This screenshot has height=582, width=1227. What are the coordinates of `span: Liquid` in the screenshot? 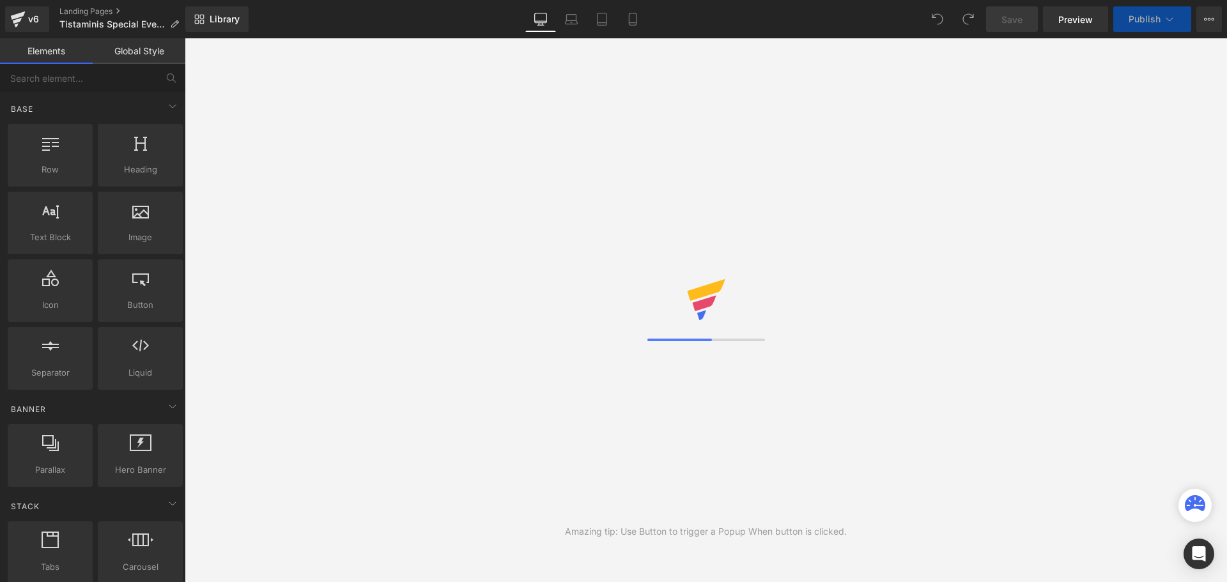 It's located at (140, 373).